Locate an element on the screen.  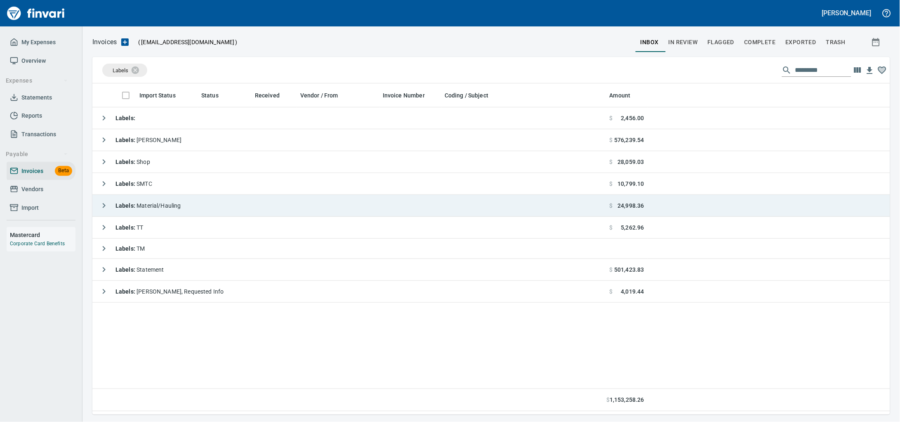
span: Labels is located at coordinates (120, 70).